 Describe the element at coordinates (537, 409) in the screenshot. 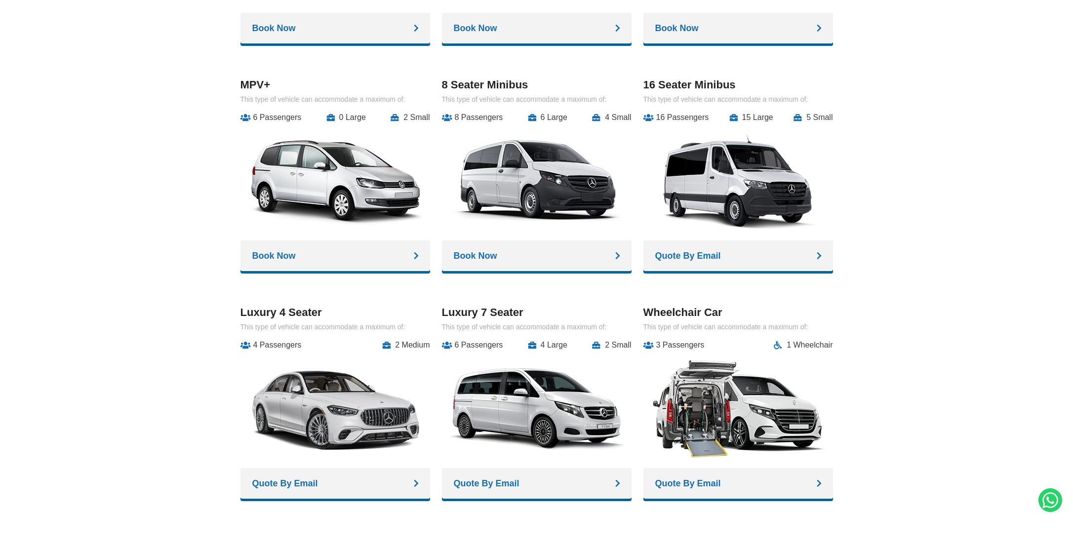

I see `img: A1 Taxis 16 Seater Car` at that location.